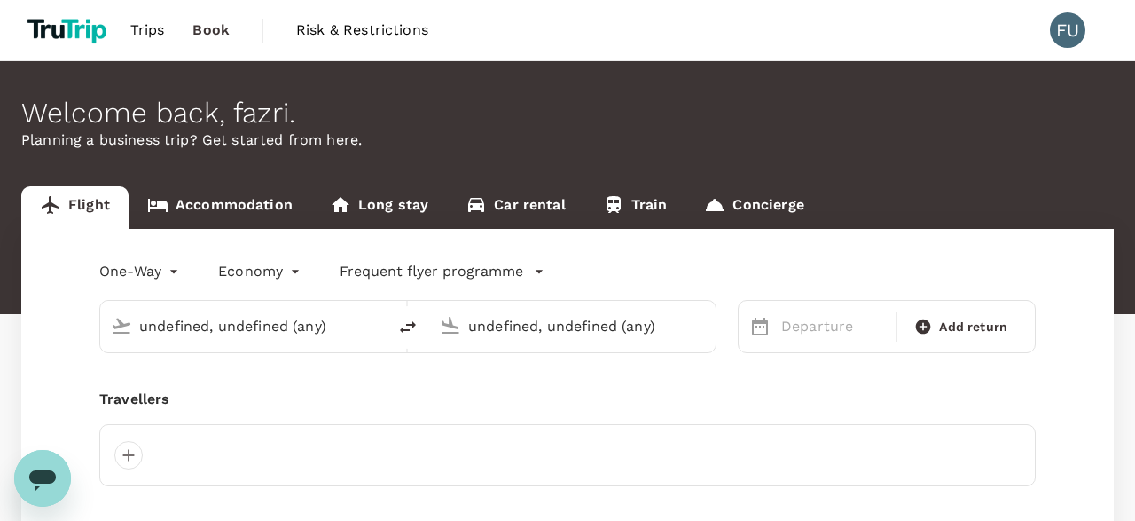 This screenshot has height=521, width=1135. Describe the element at coordinates (408, 327) in the screenshot. I see `button: delete` at that location.